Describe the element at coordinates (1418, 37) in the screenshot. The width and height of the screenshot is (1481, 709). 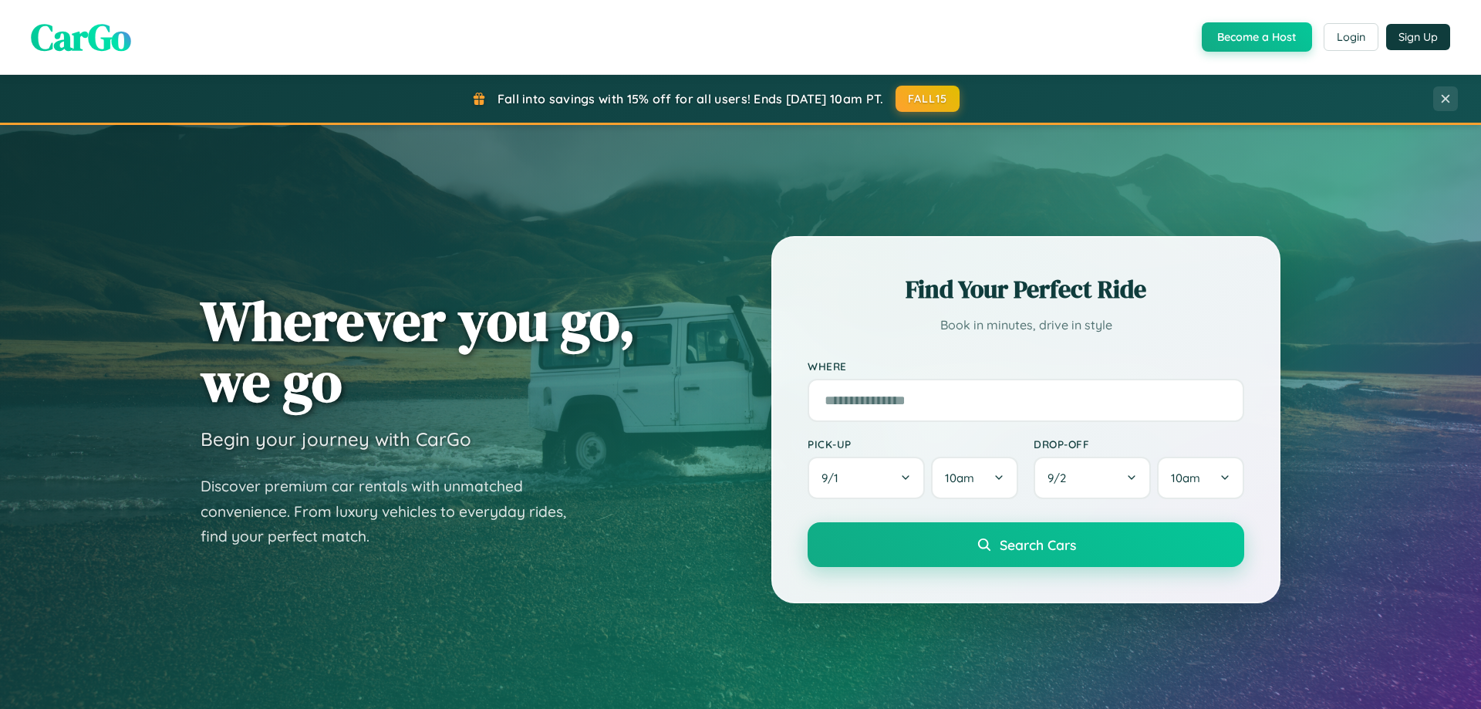
I see `button: Sign Up` at that location.